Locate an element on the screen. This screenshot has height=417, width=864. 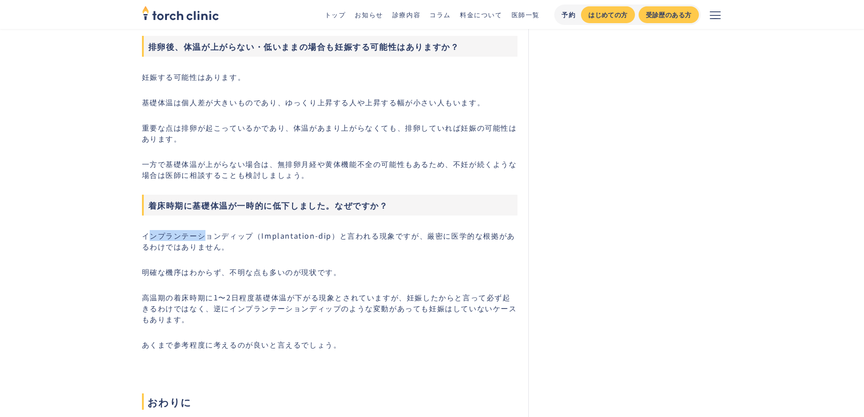
p: 重要な点は排卵が起こっているかであり、体温があまり上がらなくても、排卵していれば妊娠の可能性はあります。 is located at coordinates (330, 133).